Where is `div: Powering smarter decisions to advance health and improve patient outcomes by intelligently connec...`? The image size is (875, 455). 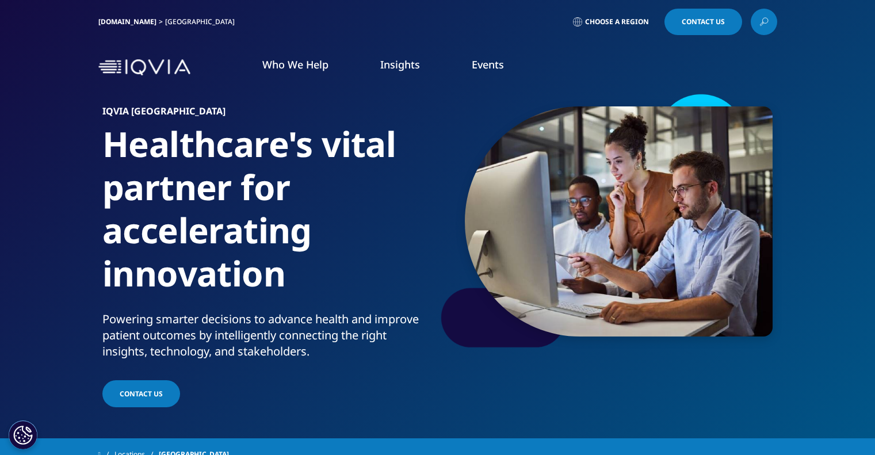
div: Powering smarter decisions to advance health and improve patient outcomes by intelligently connec... is located at coordinates (267, 335).